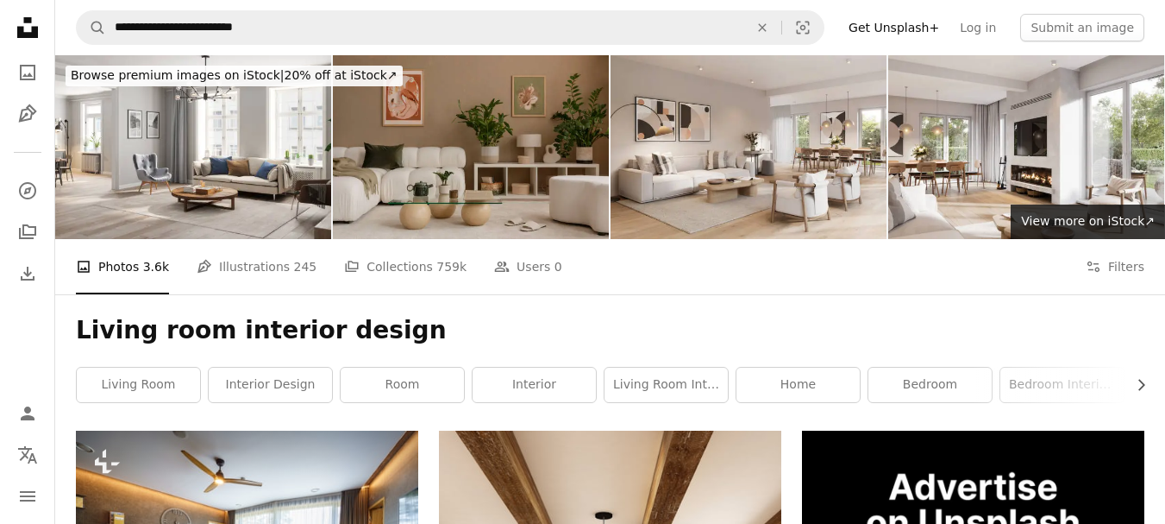 The image size is (1165, 524). Describe the element at coordinates (894, 28) in the screenshot. I see `a: Get Unsplash+` at that location.